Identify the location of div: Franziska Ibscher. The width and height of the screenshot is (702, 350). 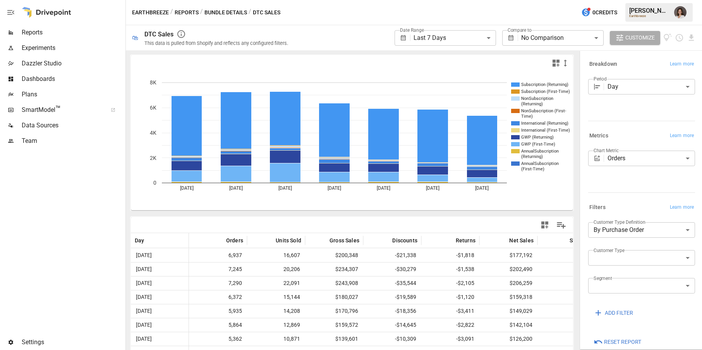
(681, 12).